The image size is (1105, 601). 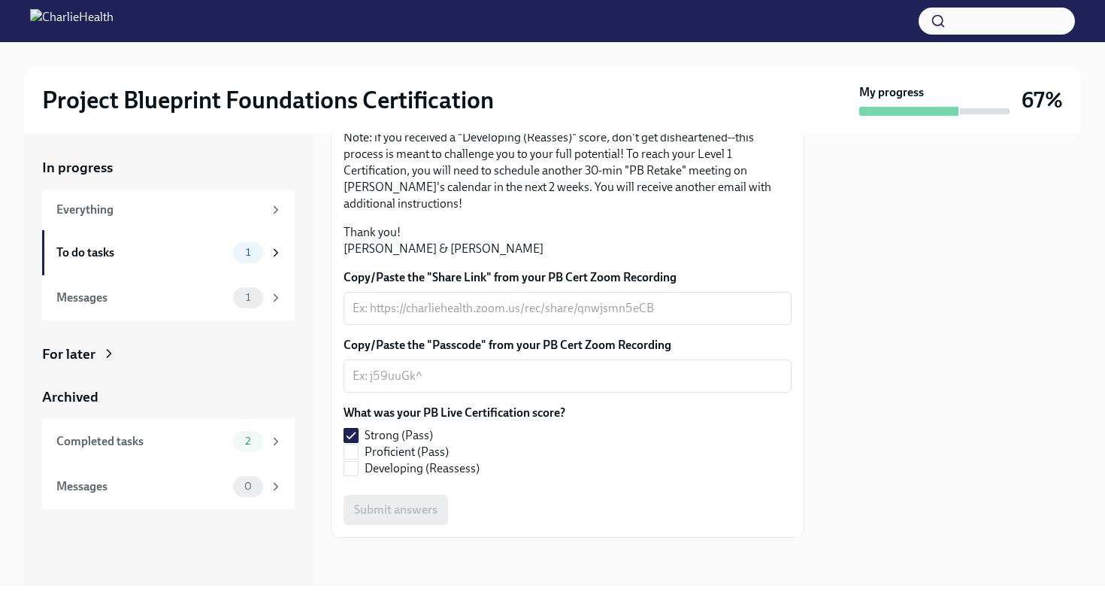 I want to click on h2: Project Blueprint Foundations Certification, so click(x=268, y=100).